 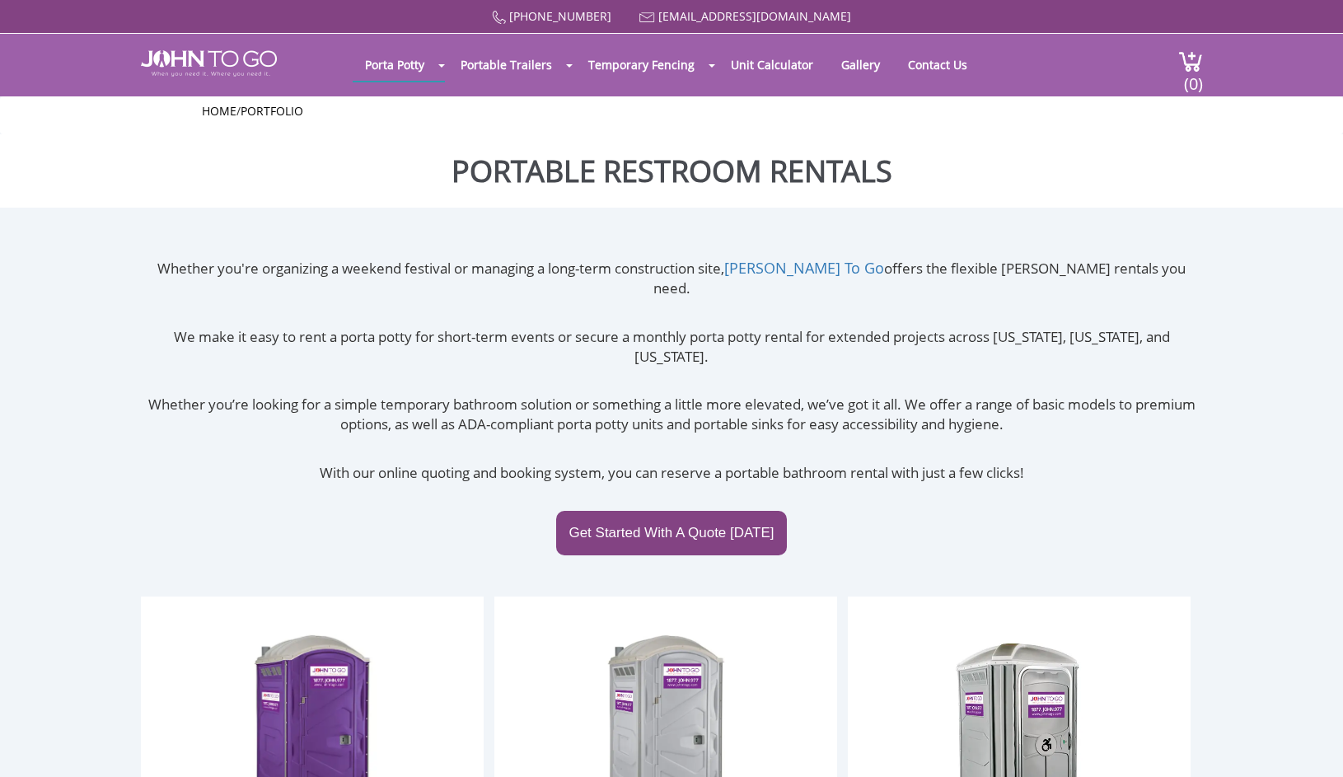 I want to click on p: Whether you’re looking for a simple temporary bathroom solution or something a little more elevat..., so click(x=671, y=414).